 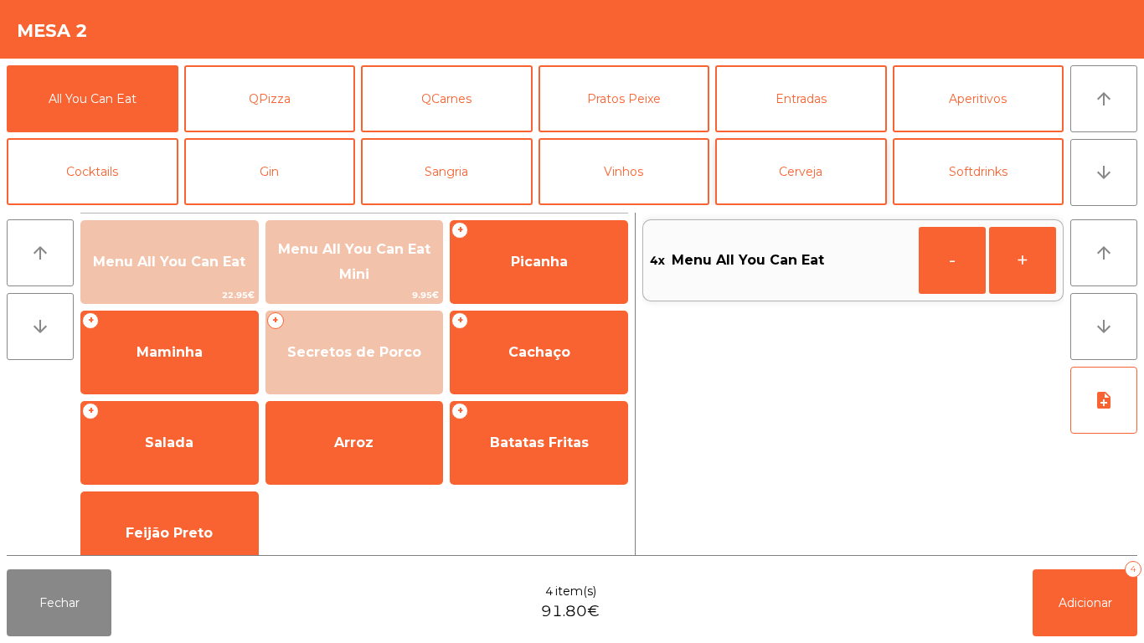 I want to click on span: 22.95€, so click(x=169, y=295).